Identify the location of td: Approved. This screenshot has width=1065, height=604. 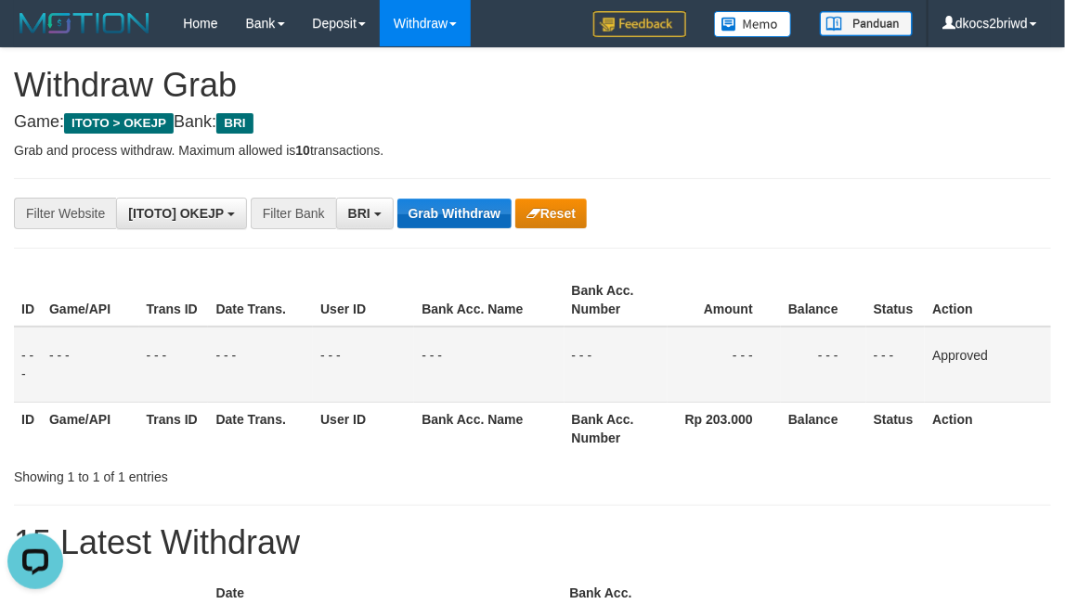
(987, 365).